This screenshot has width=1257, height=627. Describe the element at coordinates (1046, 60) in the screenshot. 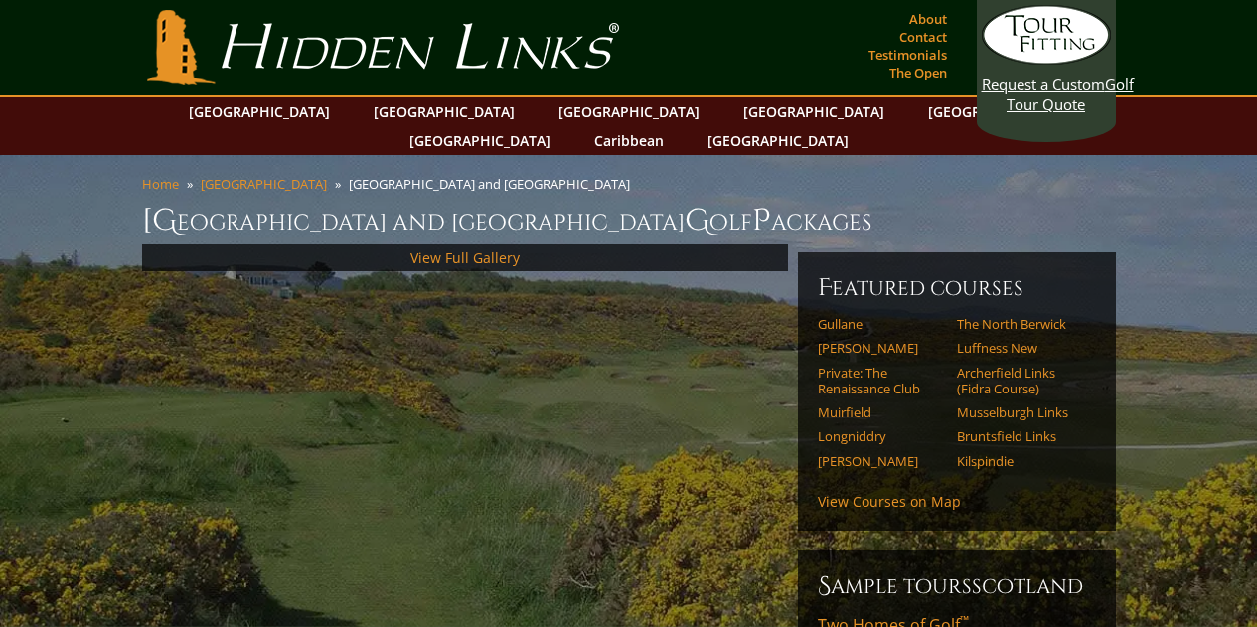

I see `a: Request a CustomGolf Tour Quote` at that location.